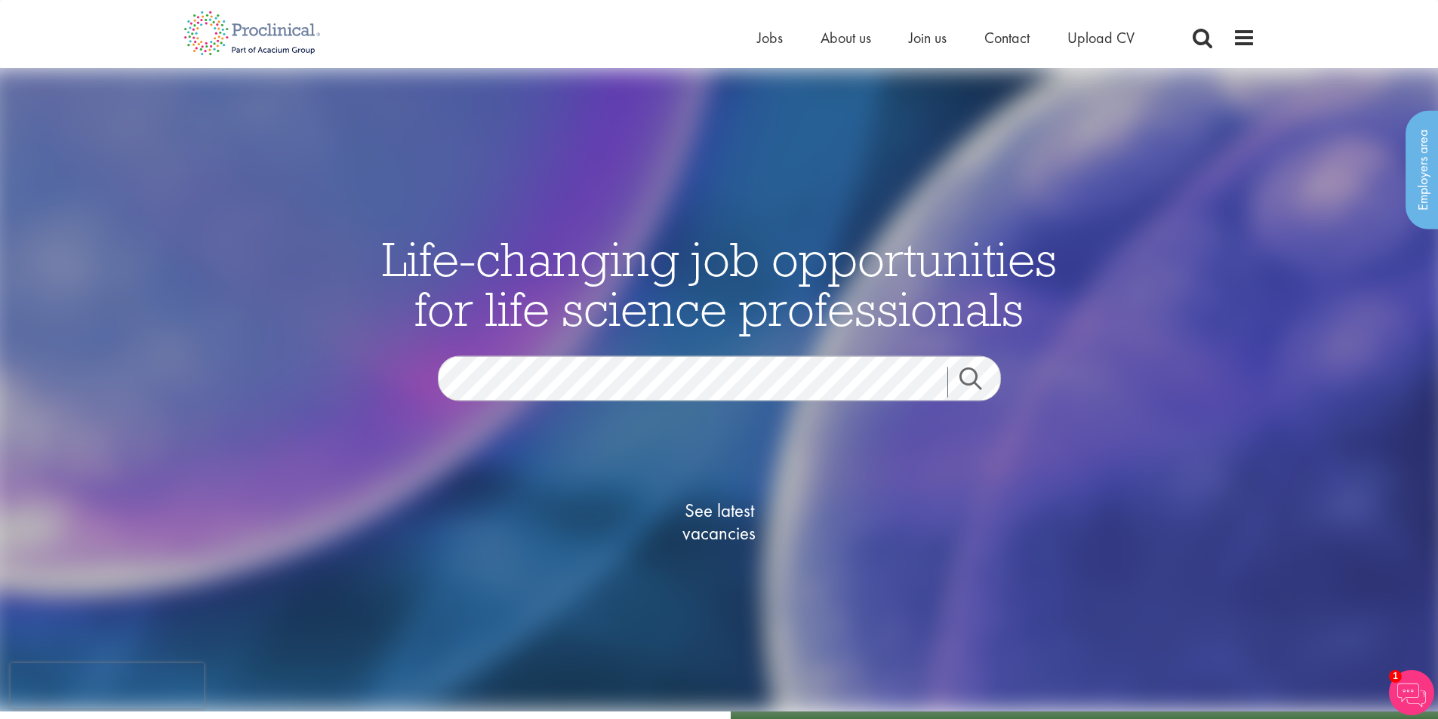 This screenshot has width=1438, height=719. I want to click on a: About us, so click(846, 38).